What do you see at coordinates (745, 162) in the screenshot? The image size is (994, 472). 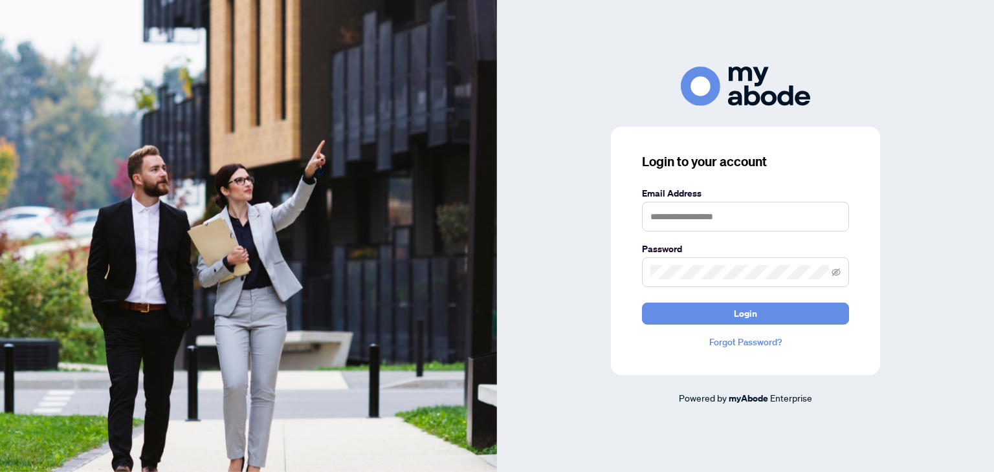 I see `h3: Login to your account` at bounding box center [745, 162].